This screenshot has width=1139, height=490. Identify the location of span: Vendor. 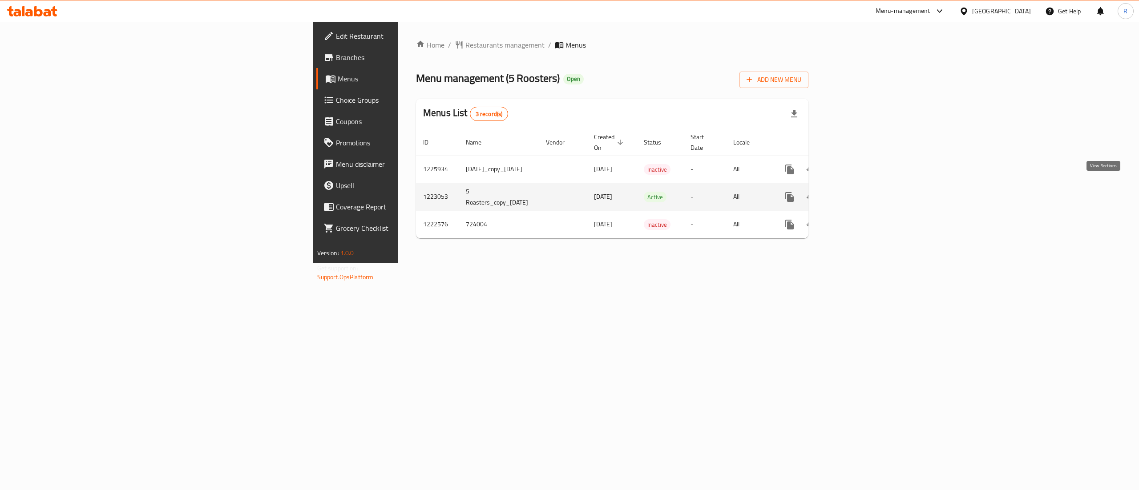
(561, 142).